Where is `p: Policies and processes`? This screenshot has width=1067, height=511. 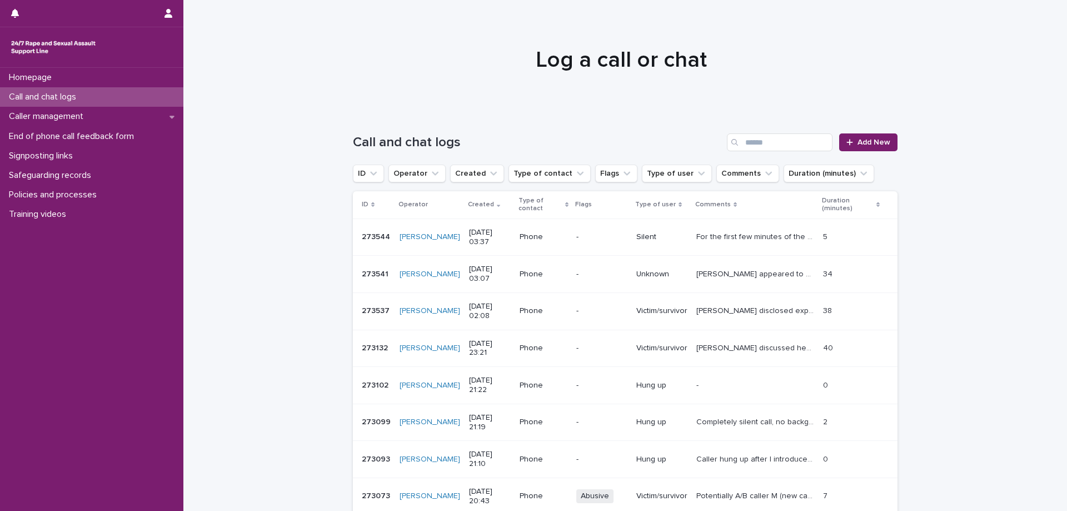 p: Policies and processes is located at coordinates (55, 195).